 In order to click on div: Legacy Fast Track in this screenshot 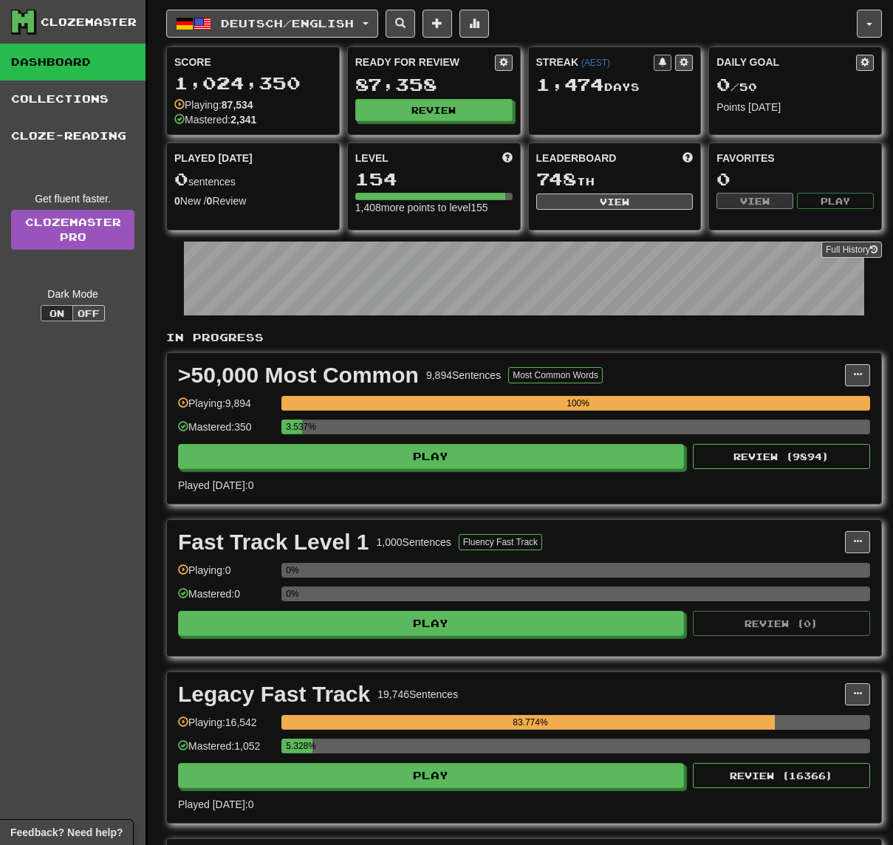, I will do `click(274, 694)`.